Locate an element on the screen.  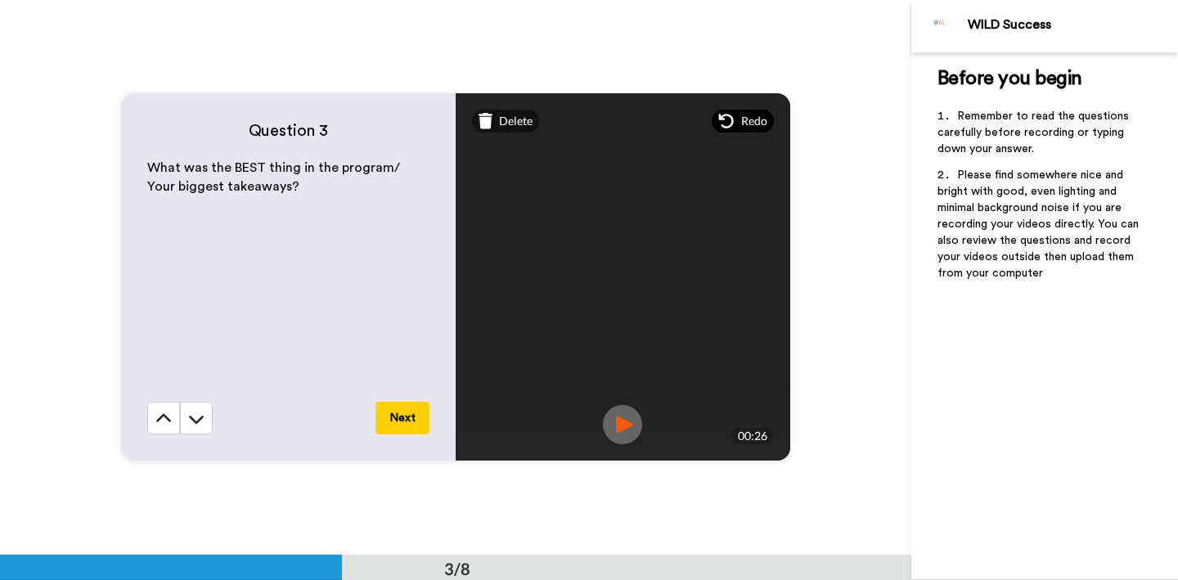
span: Delete is located at coordinates (515, 121).